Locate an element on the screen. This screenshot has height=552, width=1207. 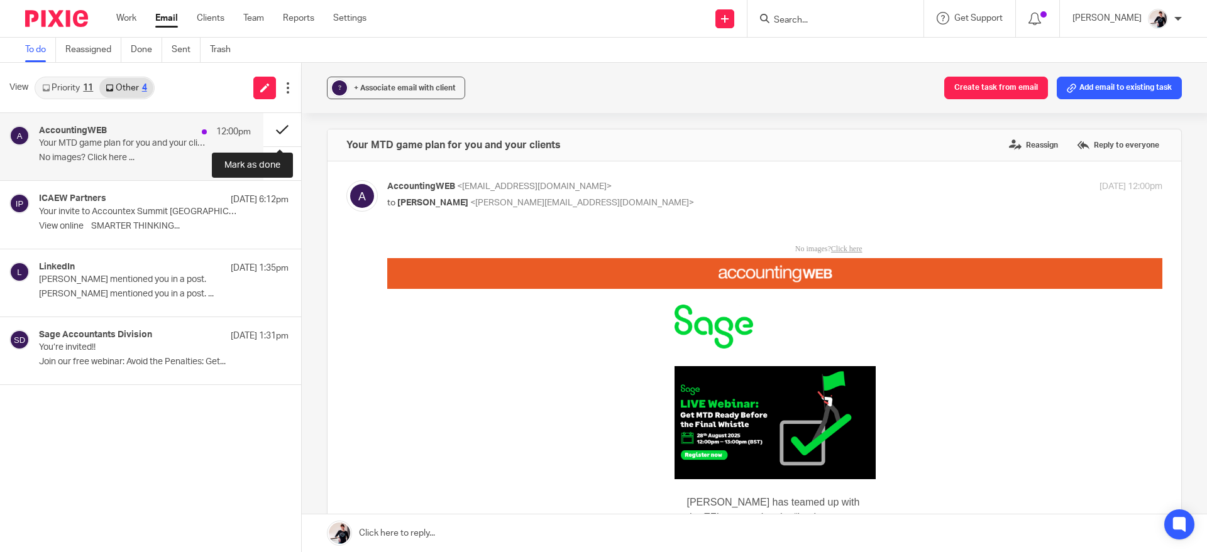
a: Other4 is located at coordinates (126, 88).